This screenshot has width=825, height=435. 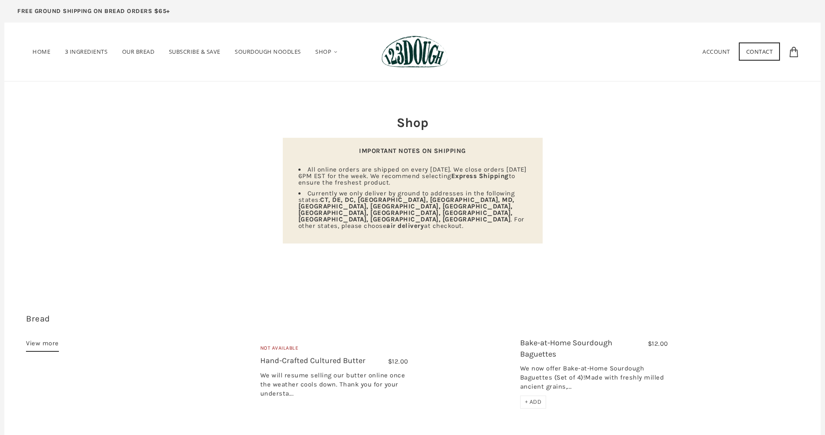 I want to click on a: Home, so click(x=41, y=52).